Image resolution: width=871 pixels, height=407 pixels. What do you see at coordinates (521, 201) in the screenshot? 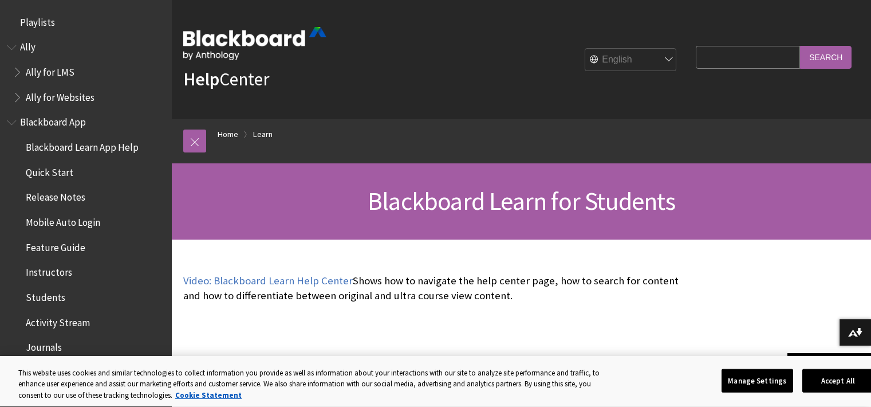
I see `span: Blackboard Learn for Students` at bounding box center [521, 201].